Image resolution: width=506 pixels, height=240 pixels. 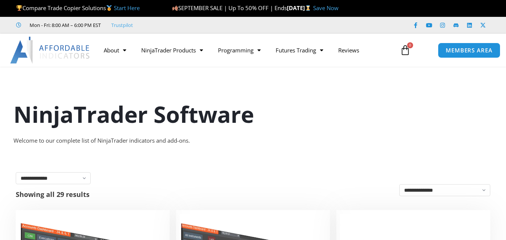 I want to click on a: NinjaTrader Products, so click(x=172, y=50).